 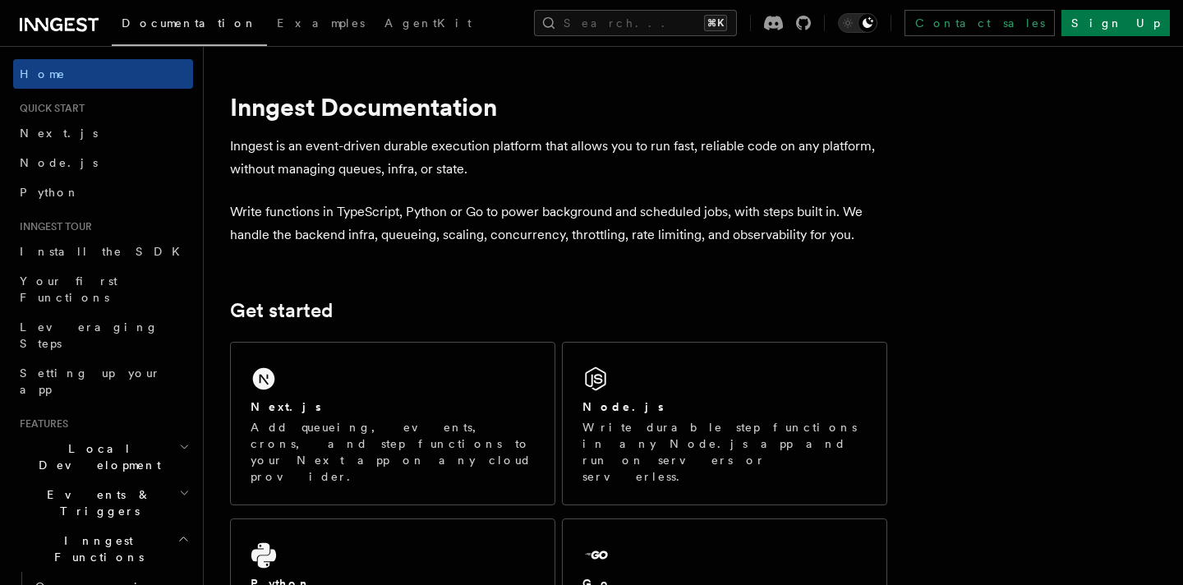 I want to click on button: Toggle dark mode, so click(x=857, y=23).